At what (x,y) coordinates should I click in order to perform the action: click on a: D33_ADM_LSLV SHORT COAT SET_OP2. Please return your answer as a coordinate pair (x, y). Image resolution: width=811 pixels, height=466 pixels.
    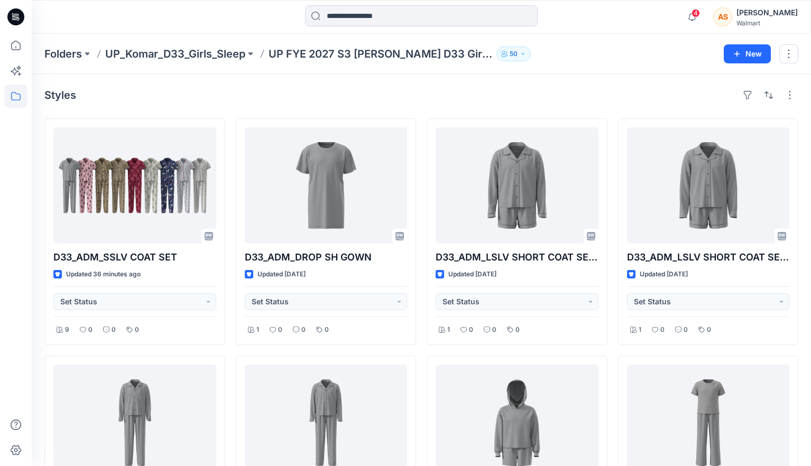
    Looking at the image, I should click on (517, 186).